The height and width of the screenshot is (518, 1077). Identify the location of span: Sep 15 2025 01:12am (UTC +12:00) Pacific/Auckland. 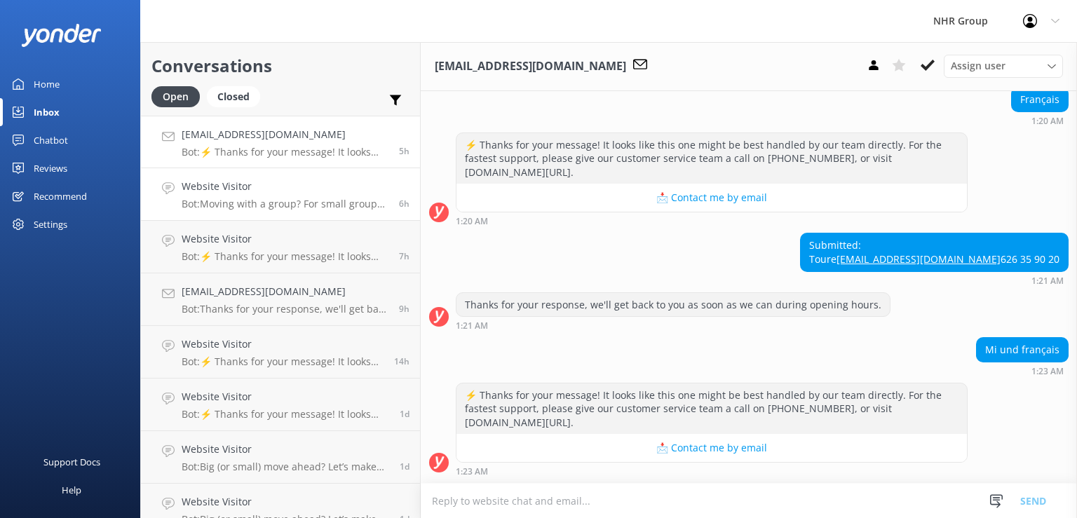
(404, 203).